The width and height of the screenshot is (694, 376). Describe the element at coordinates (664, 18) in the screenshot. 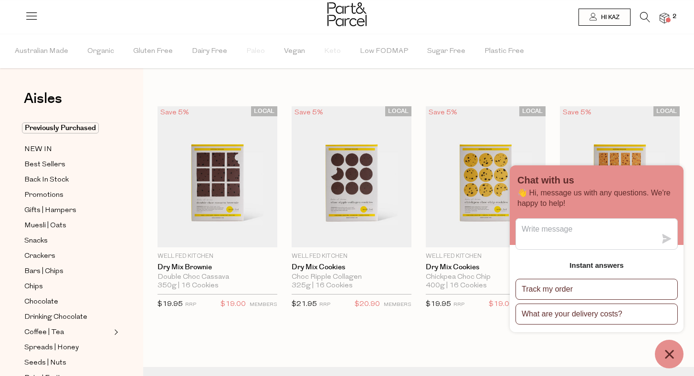

I see `a: 2` at that location.